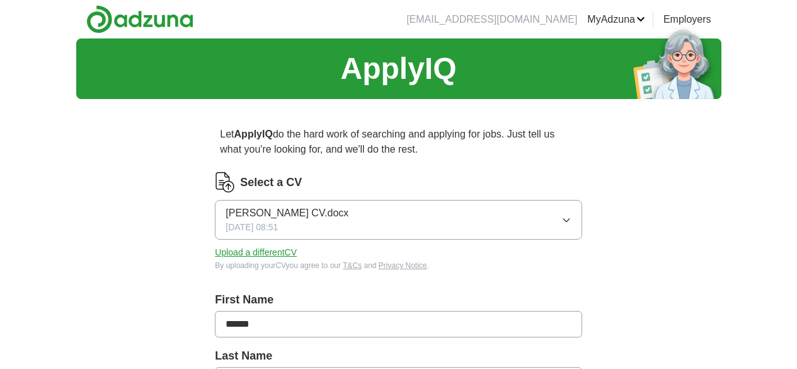 The width and height of the screenshot is (797, 369). Describe the element at coordinates (398, 299) in the screenshot. I see `label: First Name` at that location.